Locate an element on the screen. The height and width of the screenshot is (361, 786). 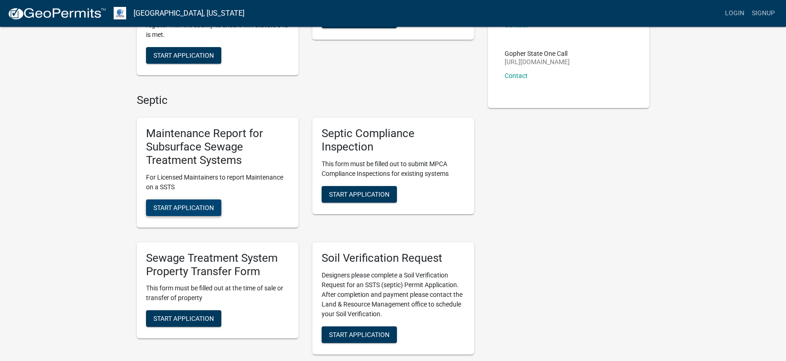
p: This form must be filled out at the time of sale or transfer of property is located at coordinates (218, 293).